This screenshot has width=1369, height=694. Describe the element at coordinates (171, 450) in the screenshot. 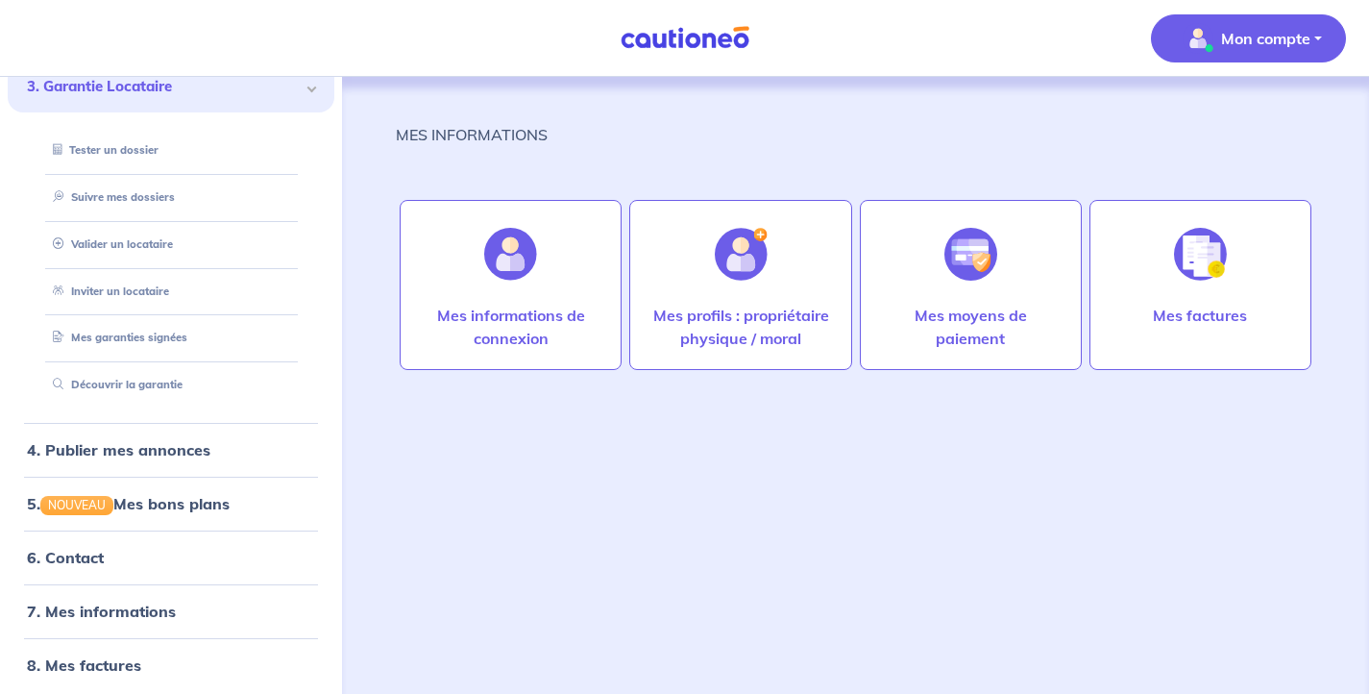

I see `div: 4. Publier mes annonces` at that location.